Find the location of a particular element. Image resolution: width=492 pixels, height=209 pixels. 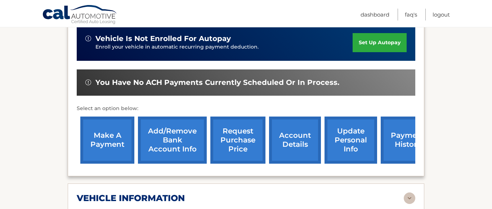

a: account details is located at coordinates (295, 140).